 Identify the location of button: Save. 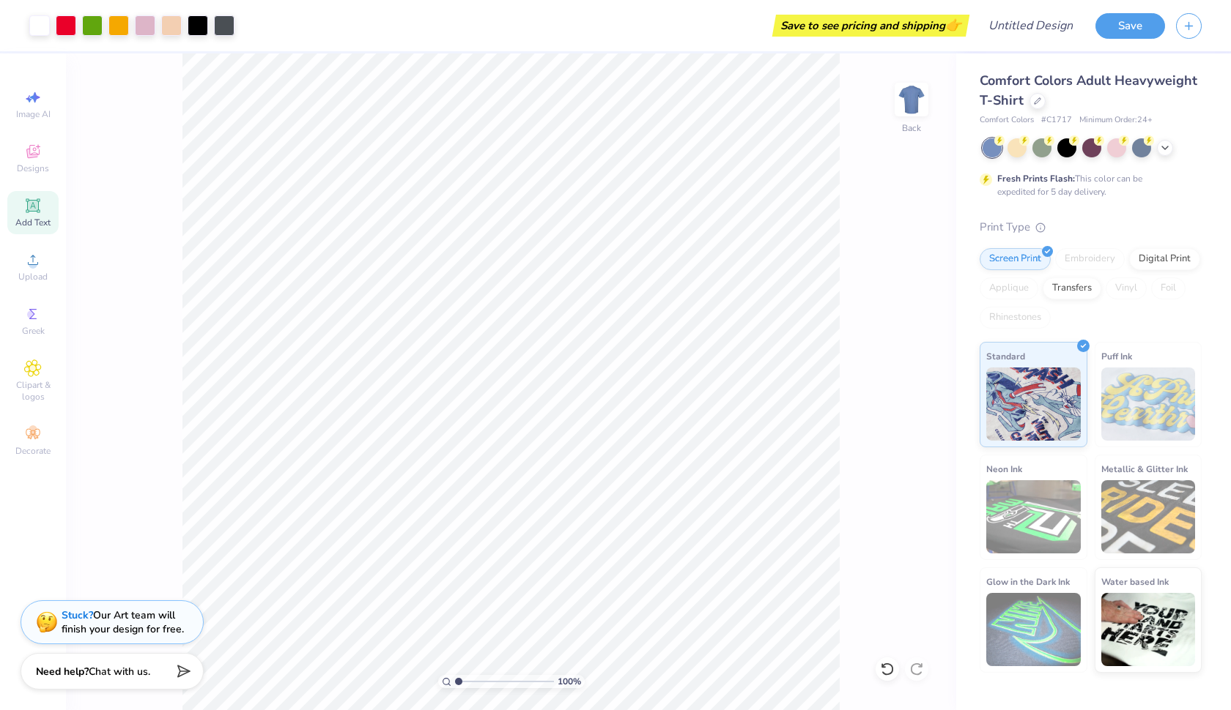
(1129, 26).